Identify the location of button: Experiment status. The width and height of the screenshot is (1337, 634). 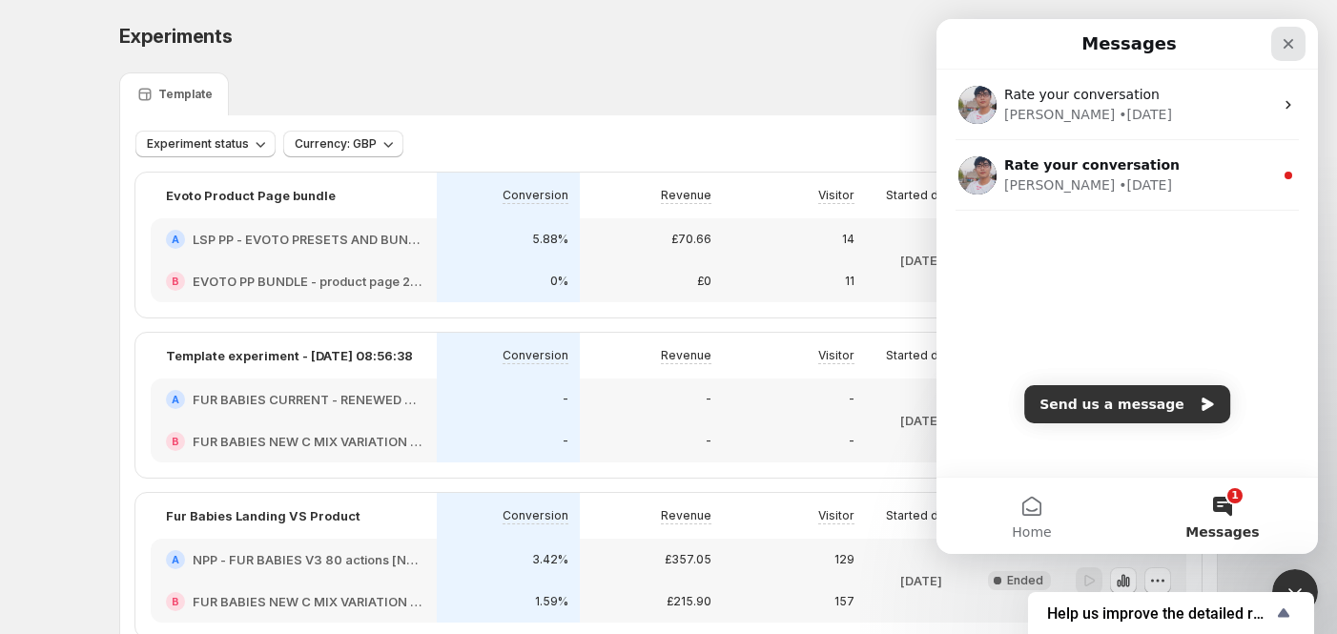
(205, 144).